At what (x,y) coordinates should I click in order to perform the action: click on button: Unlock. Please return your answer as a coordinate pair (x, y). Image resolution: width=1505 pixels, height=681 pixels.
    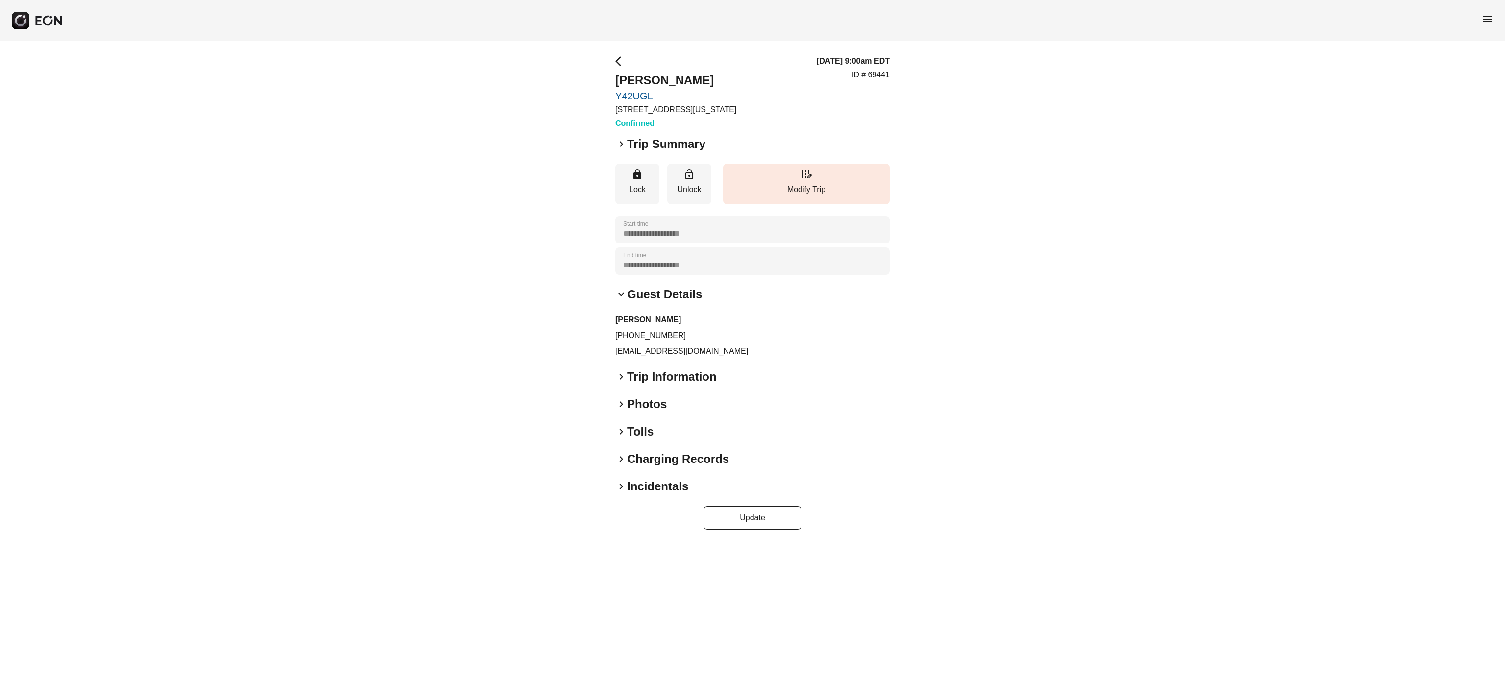
    Looking at the image, I should click on (689, 184).